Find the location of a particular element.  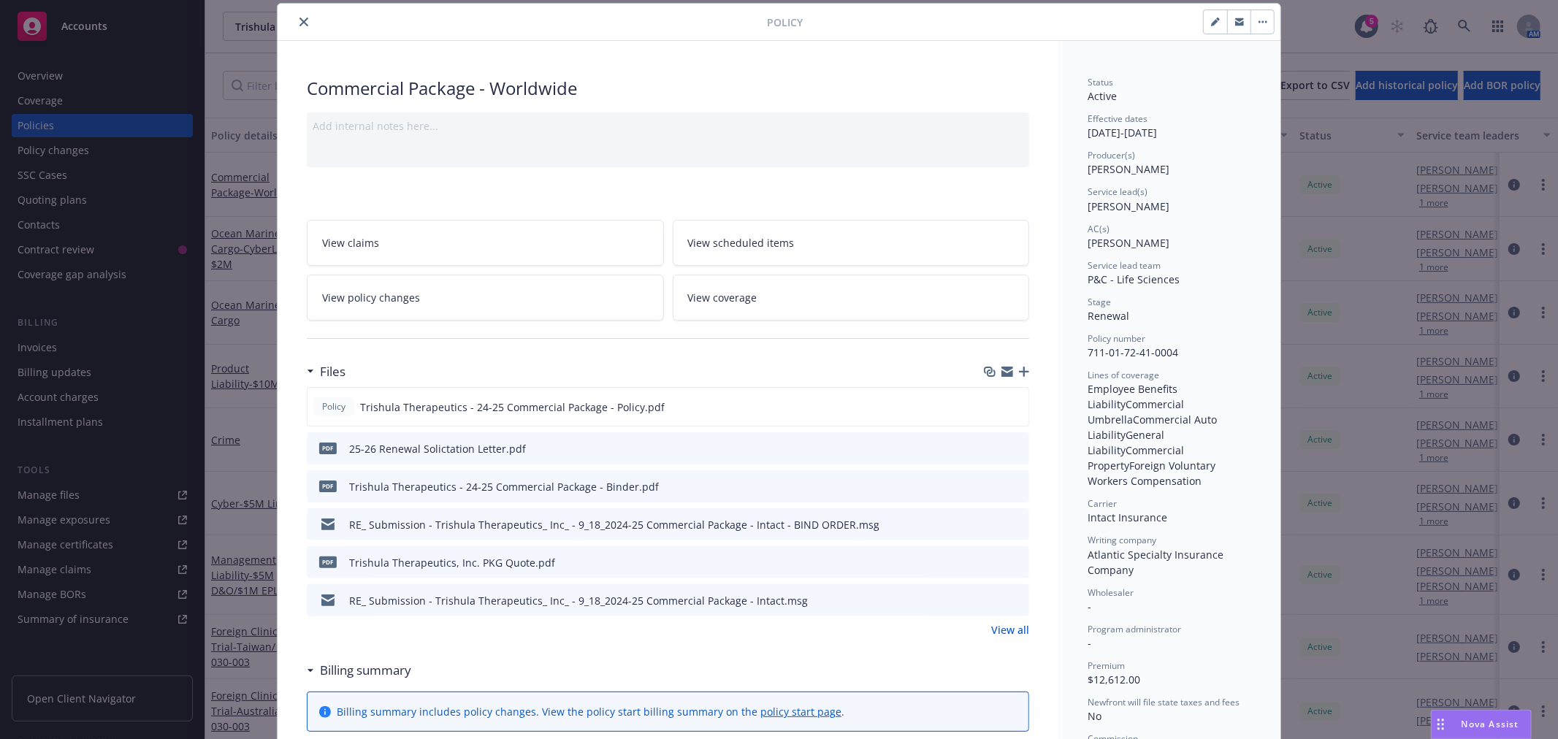

span: Service lead team is located at coordinates (1124, 265).